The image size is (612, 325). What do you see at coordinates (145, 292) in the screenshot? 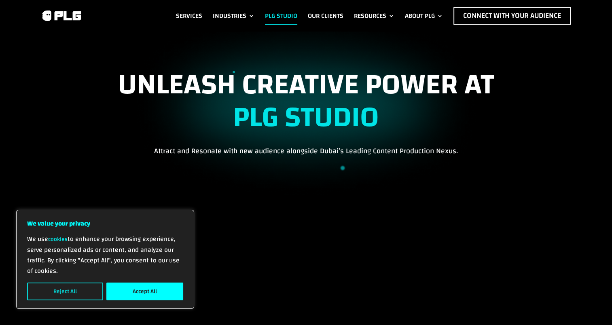
I see `button: Accept All` at bounding box center [145, 292].